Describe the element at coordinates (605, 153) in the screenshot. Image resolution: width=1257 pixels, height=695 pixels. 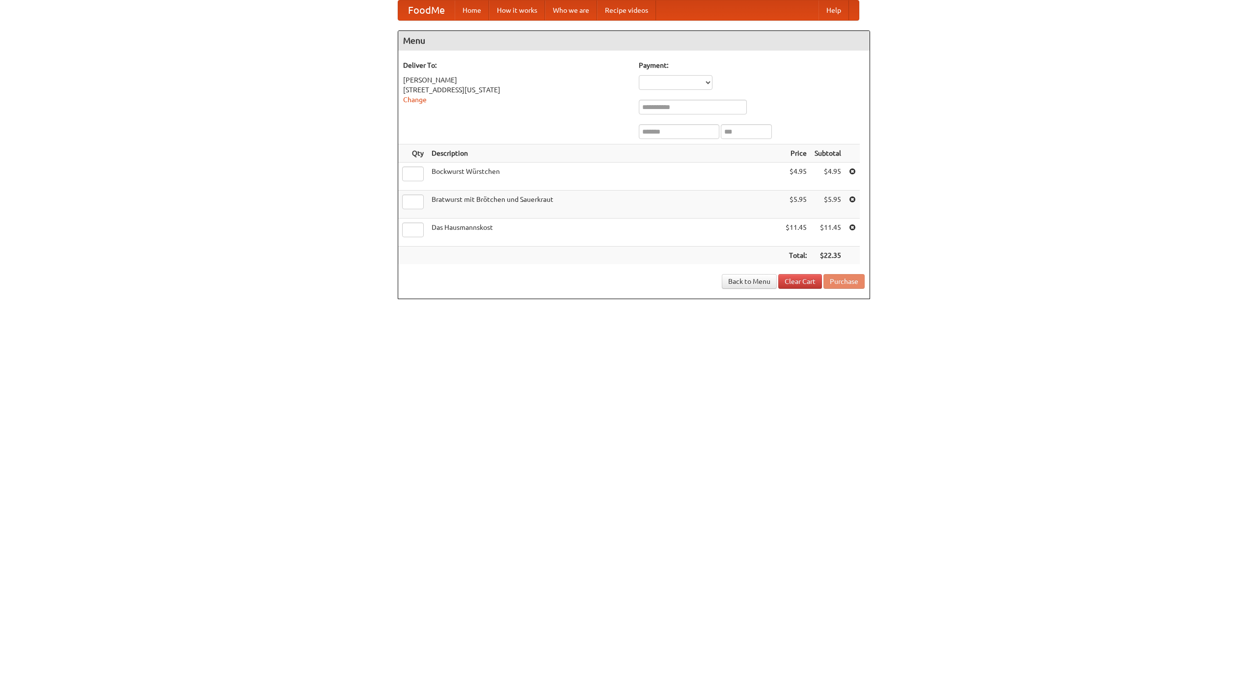
I see `th: Description` at that location.